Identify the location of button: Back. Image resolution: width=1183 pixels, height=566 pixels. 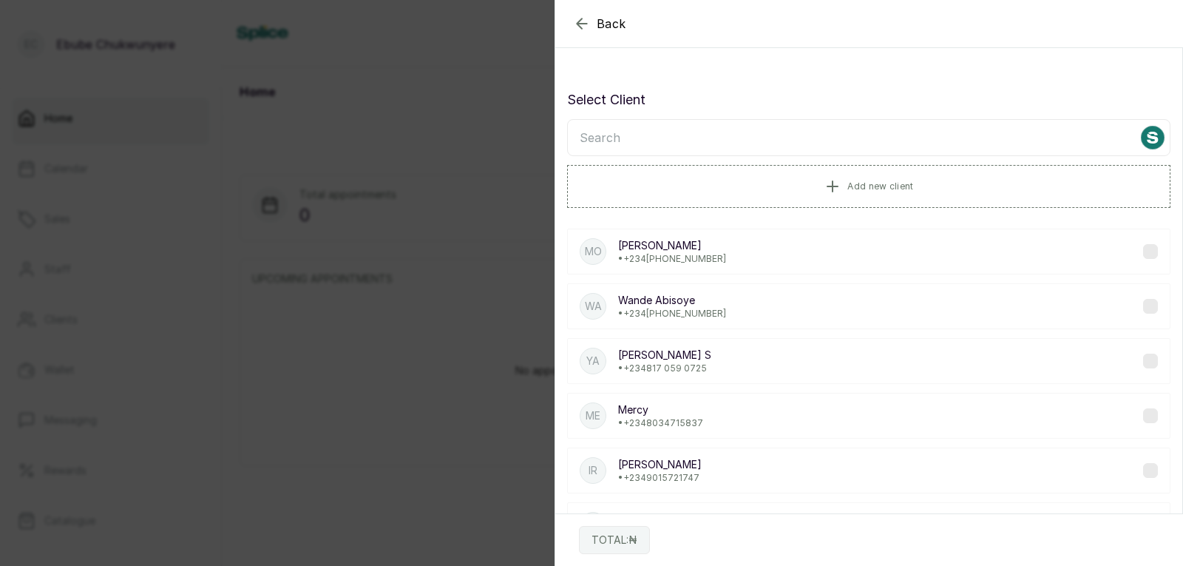
(600, 24).